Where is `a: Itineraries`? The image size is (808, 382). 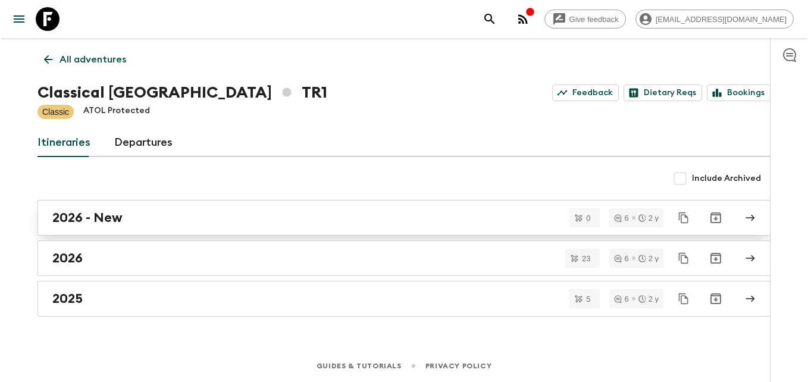 a: Itineraries is located at coordinates (64, 143).